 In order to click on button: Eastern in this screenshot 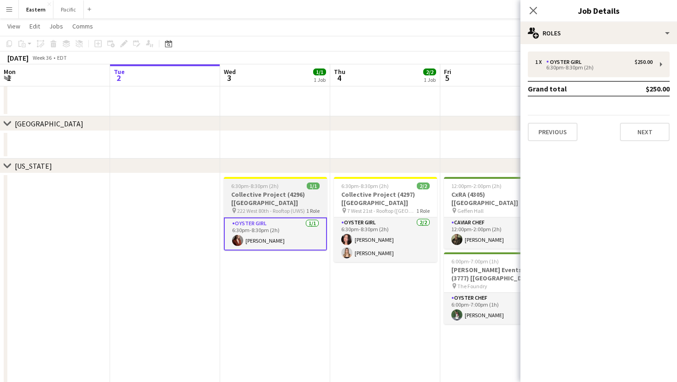, I will do `click(36, 9)`.